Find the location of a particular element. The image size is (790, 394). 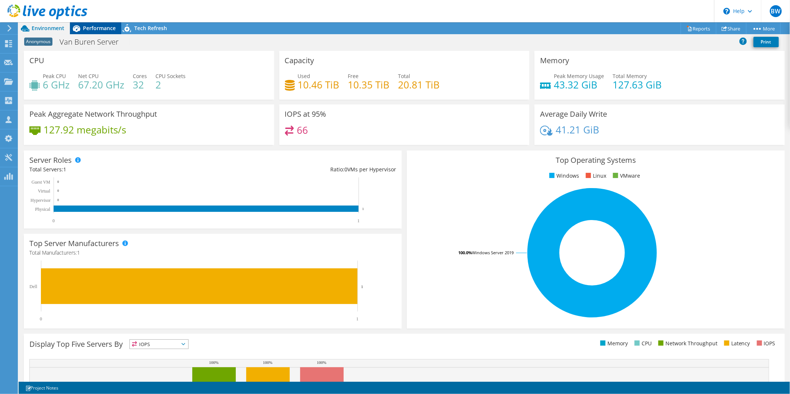

h4: 41.21 GiB is located at coordinates (577, 130).